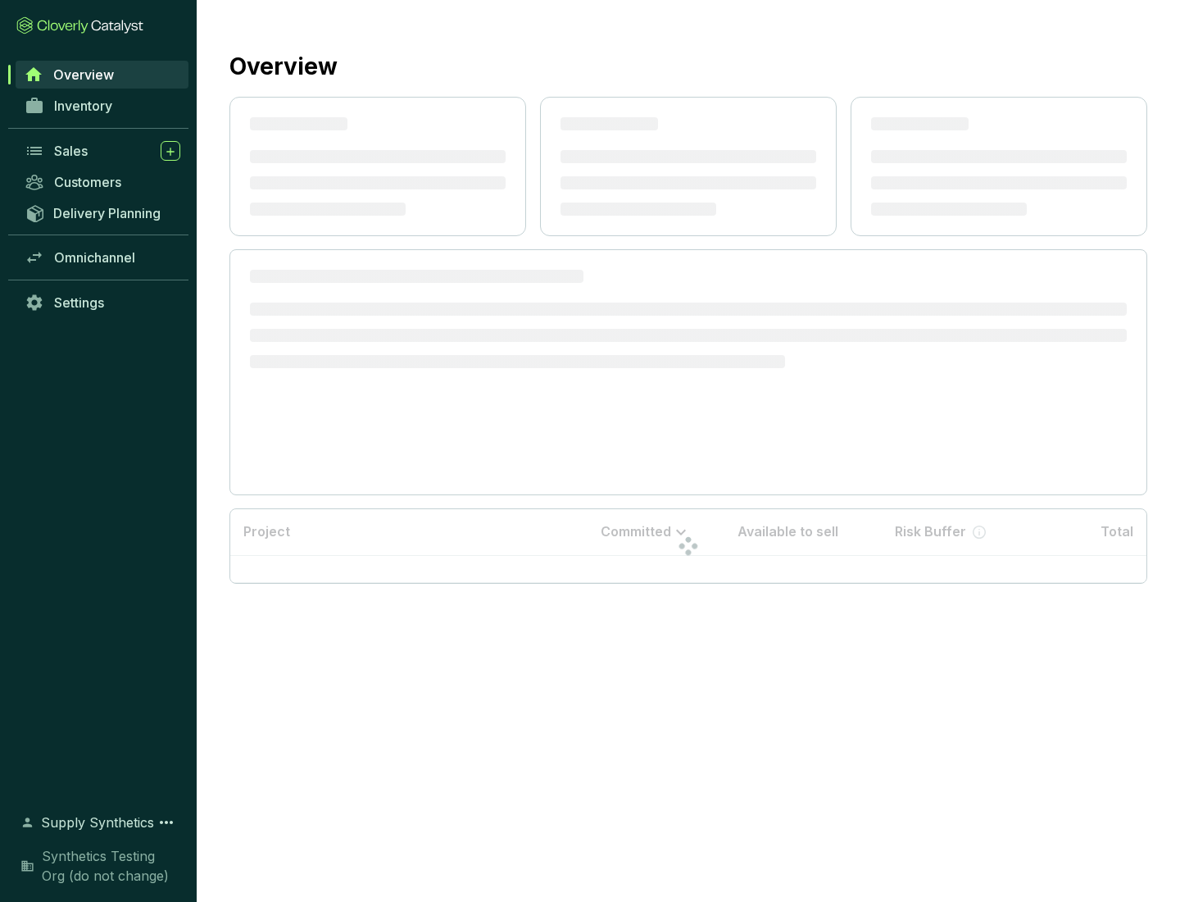 The image size is (1180, 902). What do you see at coordinates (102, 257) in the screenshot?
I see `a: Omnichannel` at bounding box center [102, 257].